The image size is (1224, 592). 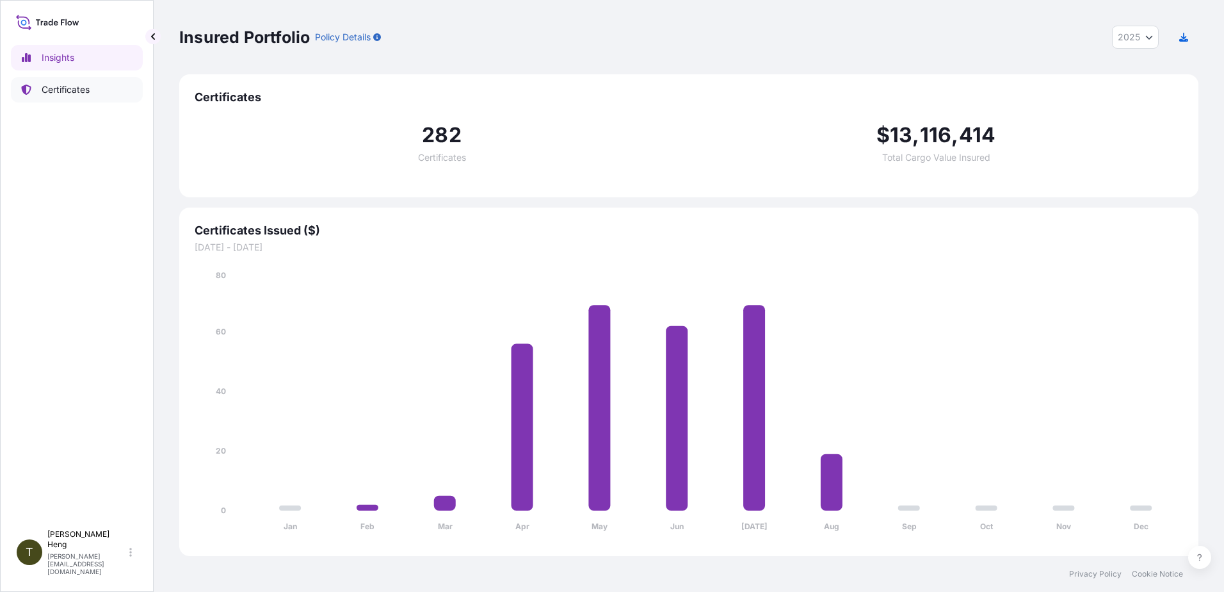 I want to click on tspan: Sep, so click(x=909, y=526).